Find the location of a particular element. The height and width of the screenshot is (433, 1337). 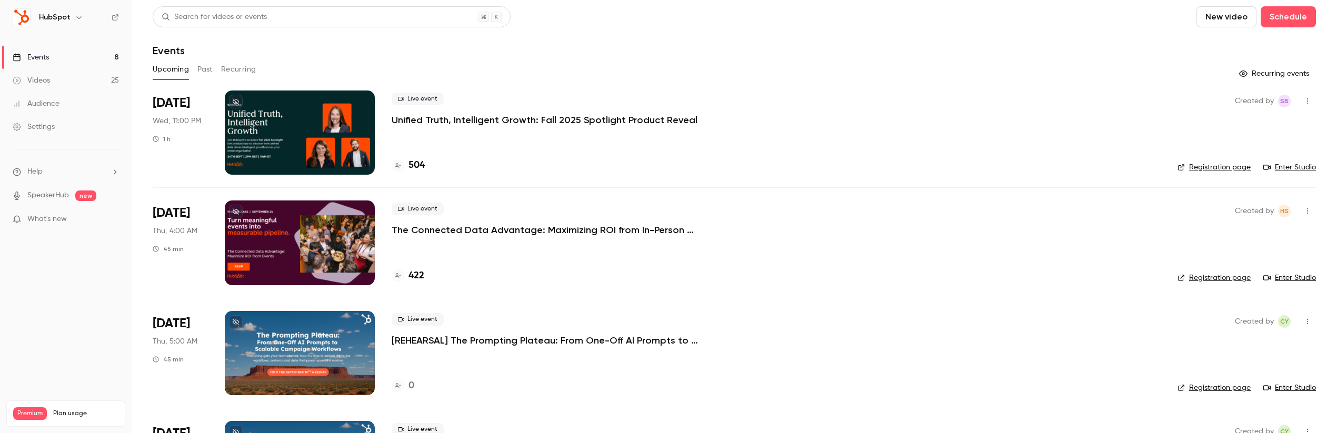

span: Thu, 4:00 AM is located at coordinates (175, 231).